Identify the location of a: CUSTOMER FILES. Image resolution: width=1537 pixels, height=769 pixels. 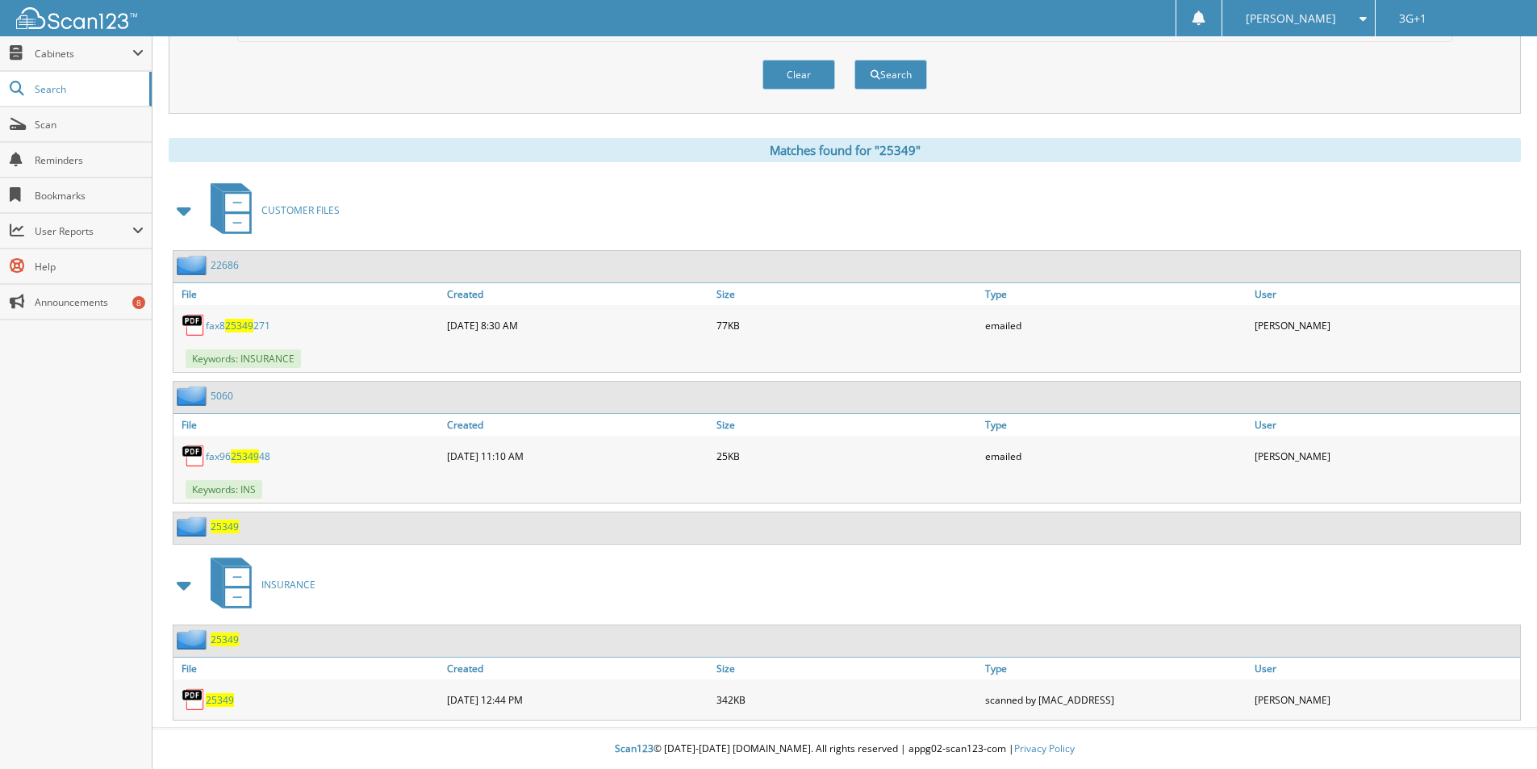
(270, 210).